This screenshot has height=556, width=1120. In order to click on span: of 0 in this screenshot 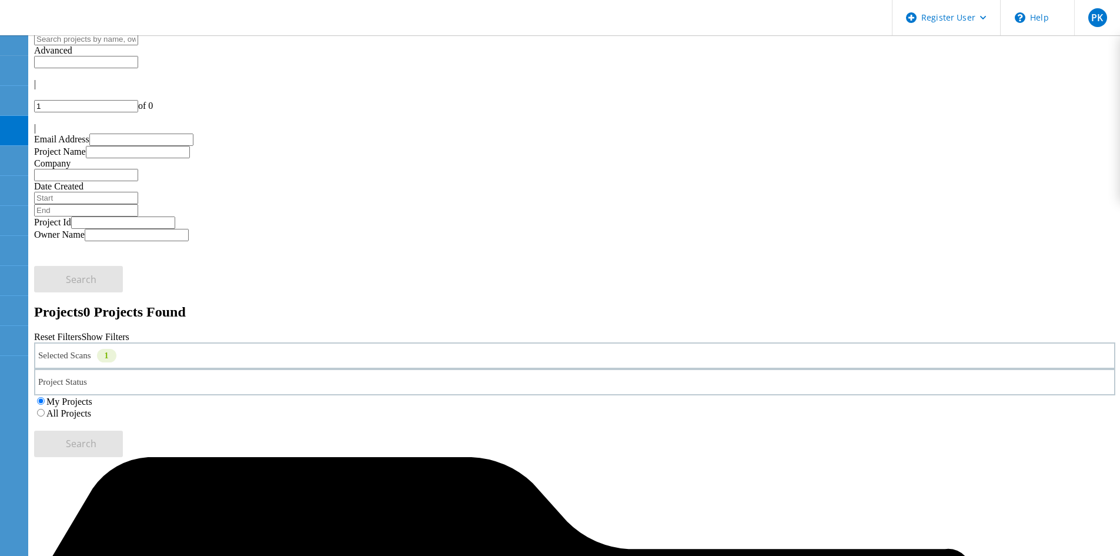, I will do `click(145, 105)`.